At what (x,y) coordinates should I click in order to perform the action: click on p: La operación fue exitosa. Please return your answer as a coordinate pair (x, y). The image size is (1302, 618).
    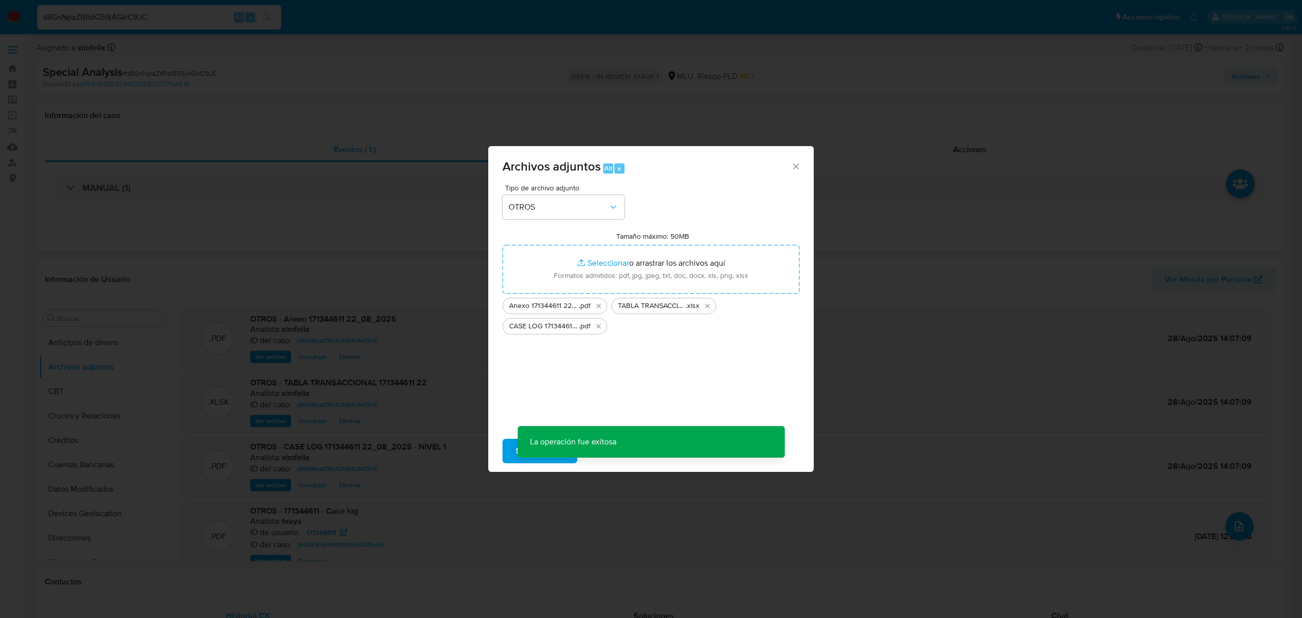
    Looking at the image, I should click on (573, 442).